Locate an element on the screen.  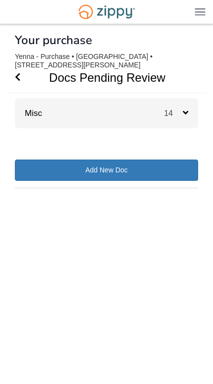
span: 14 is located at coordinates (173, 113).